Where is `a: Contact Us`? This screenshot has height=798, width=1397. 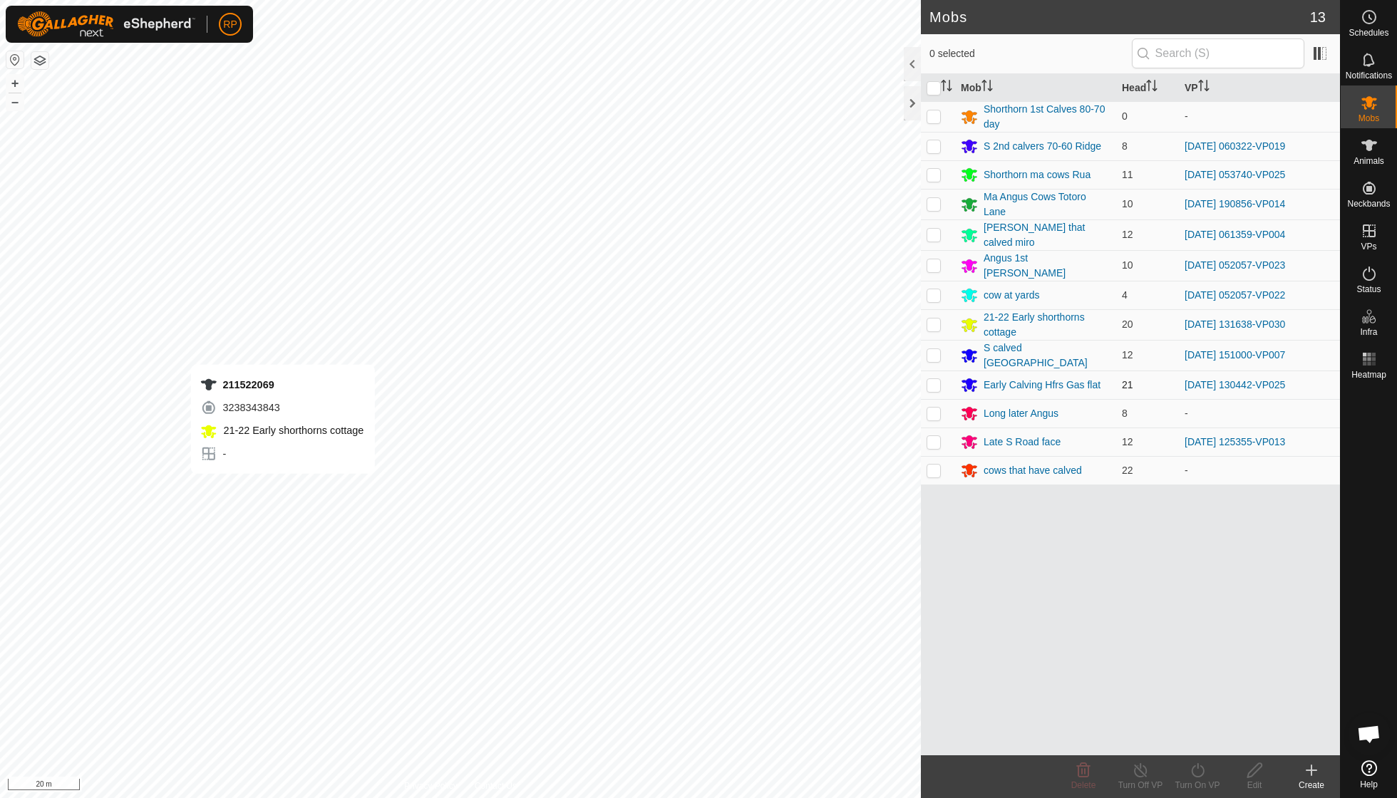 a: Contact Us is located at coordinates (495, 786).